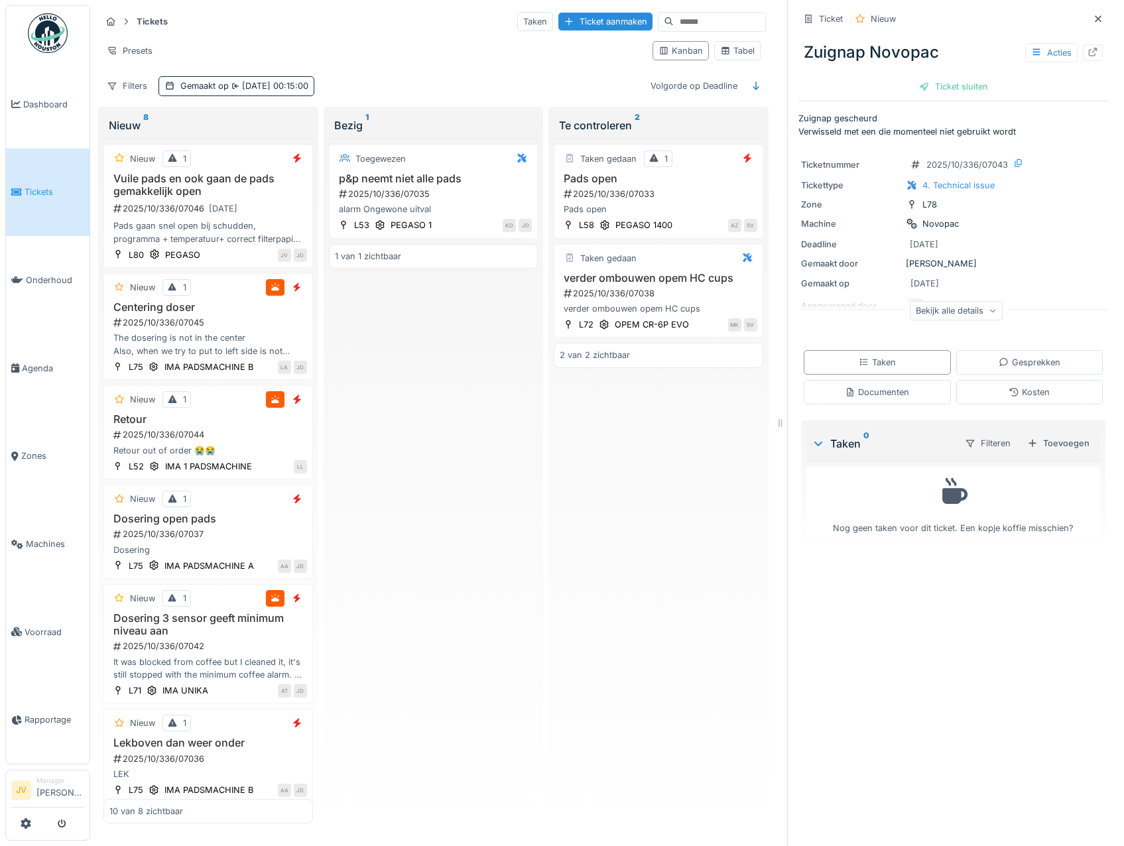 The image size is (1124, 846). Describe the element at coordinates (208, 625) in the screenshot. I see `h3: Dosering 3 sensor geeft minimum niveau aan` at that location.